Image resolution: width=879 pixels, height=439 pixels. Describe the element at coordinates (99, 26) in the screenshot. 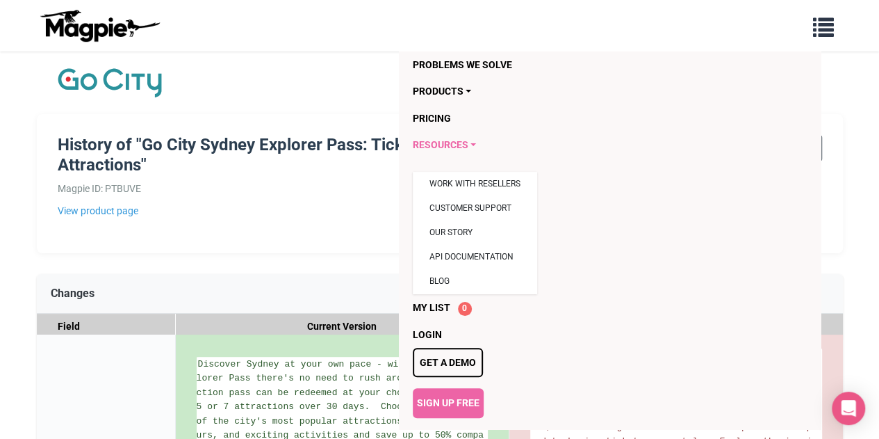

I see `img: logo-ab69f6fb50320c5b225c76a69d11143b.png` at that location.